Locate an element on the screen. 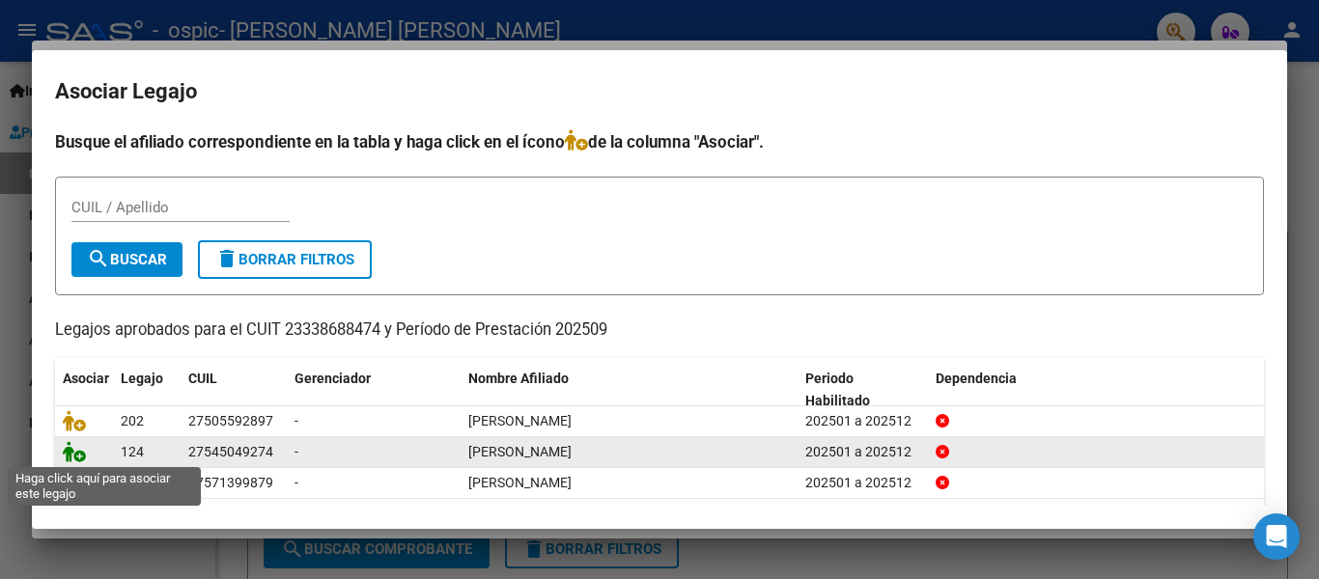  span: Nombre Afiliado is located at coordinates (519, 378).